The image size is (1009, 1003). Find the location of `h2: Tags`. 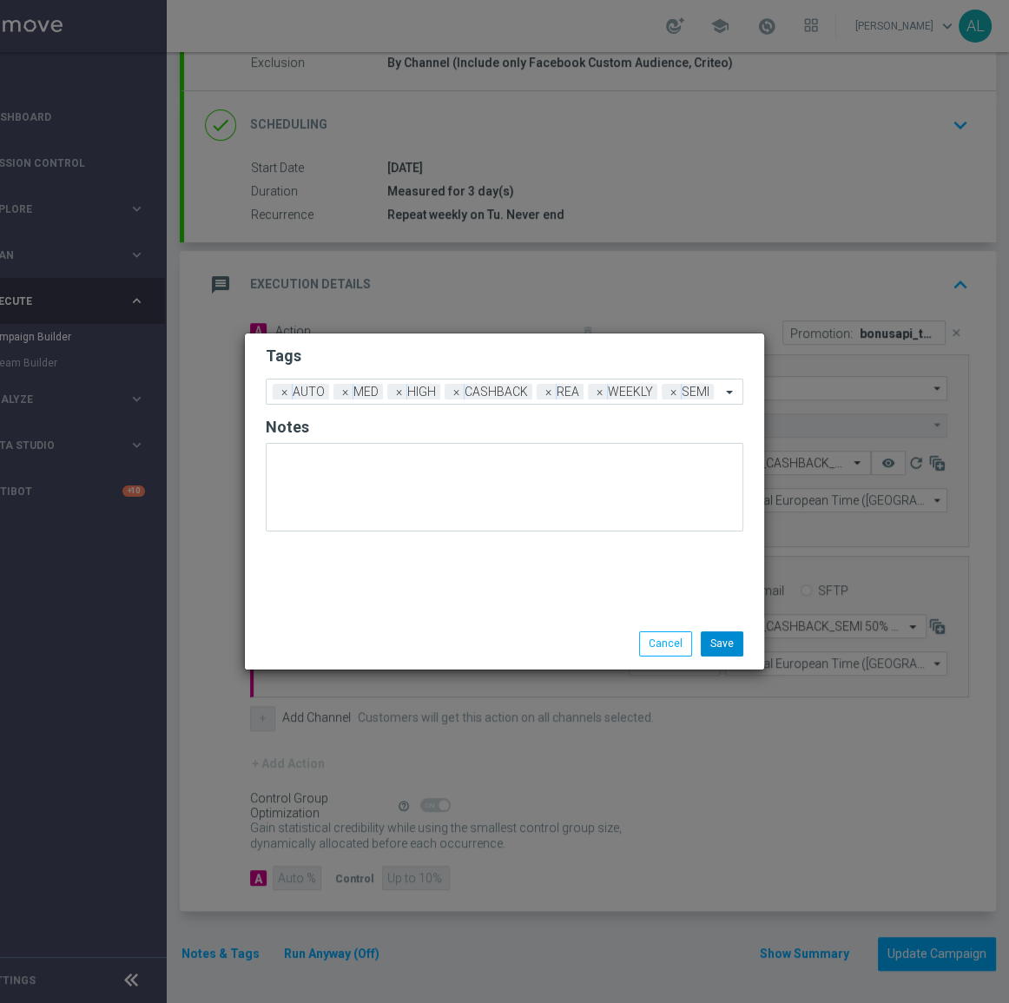

h2: Tags is located at coordinates (505, 356).